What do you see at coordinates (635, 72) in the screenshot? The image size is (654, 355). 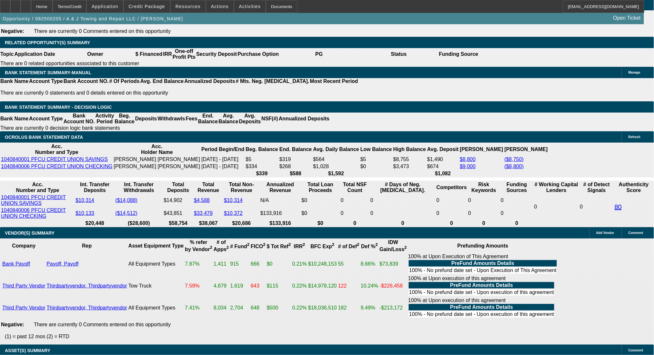 I see `span: Manage` at bounding box center [635, 72].